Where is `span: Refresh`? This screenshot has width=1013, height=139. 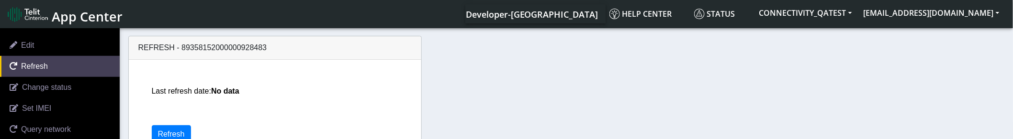 span: Refresh is located at coordinates (34, 66).